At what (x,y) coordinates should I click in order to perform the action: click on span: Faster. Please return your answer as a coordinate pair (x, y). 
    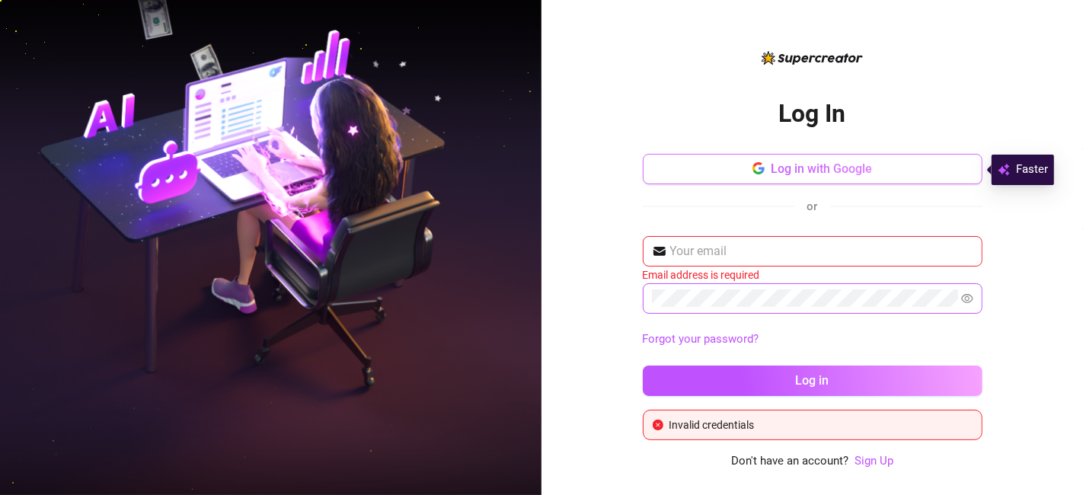
    Looking at the image, I should click on (1032, 170).